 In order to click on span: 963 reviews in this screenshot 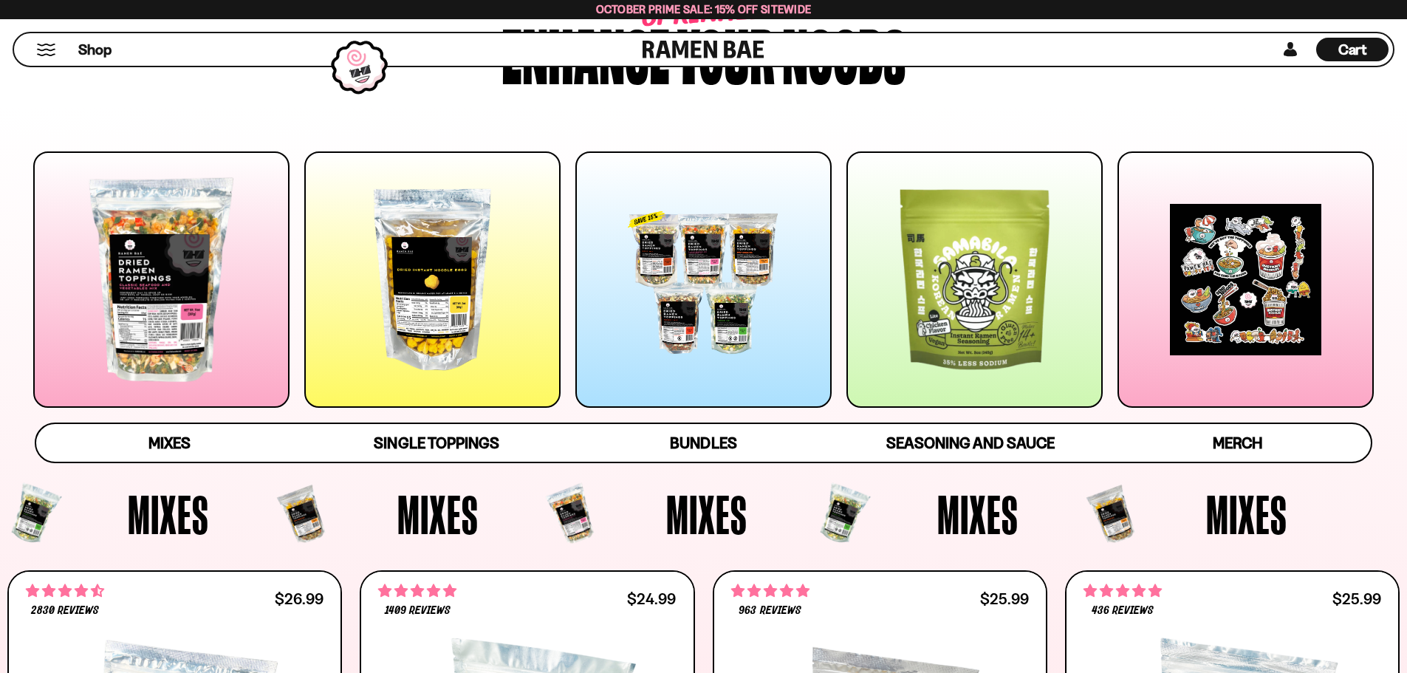, I will do `click(770, 611)`.